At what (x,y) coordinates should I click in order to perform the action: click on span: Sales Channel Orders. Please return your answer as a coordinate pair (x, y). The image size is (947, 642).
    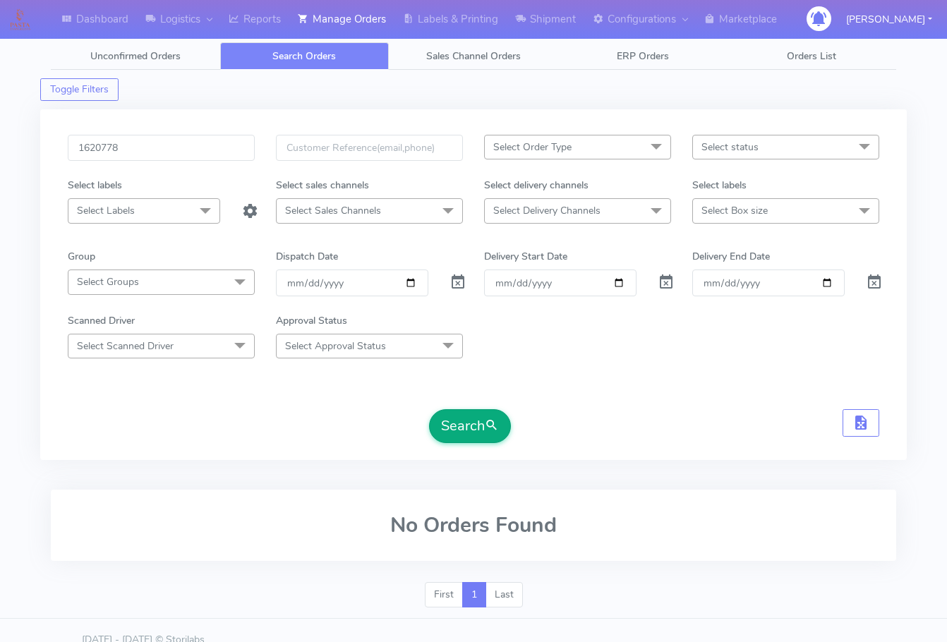
    Looking at the image, I should click on (473, 56).